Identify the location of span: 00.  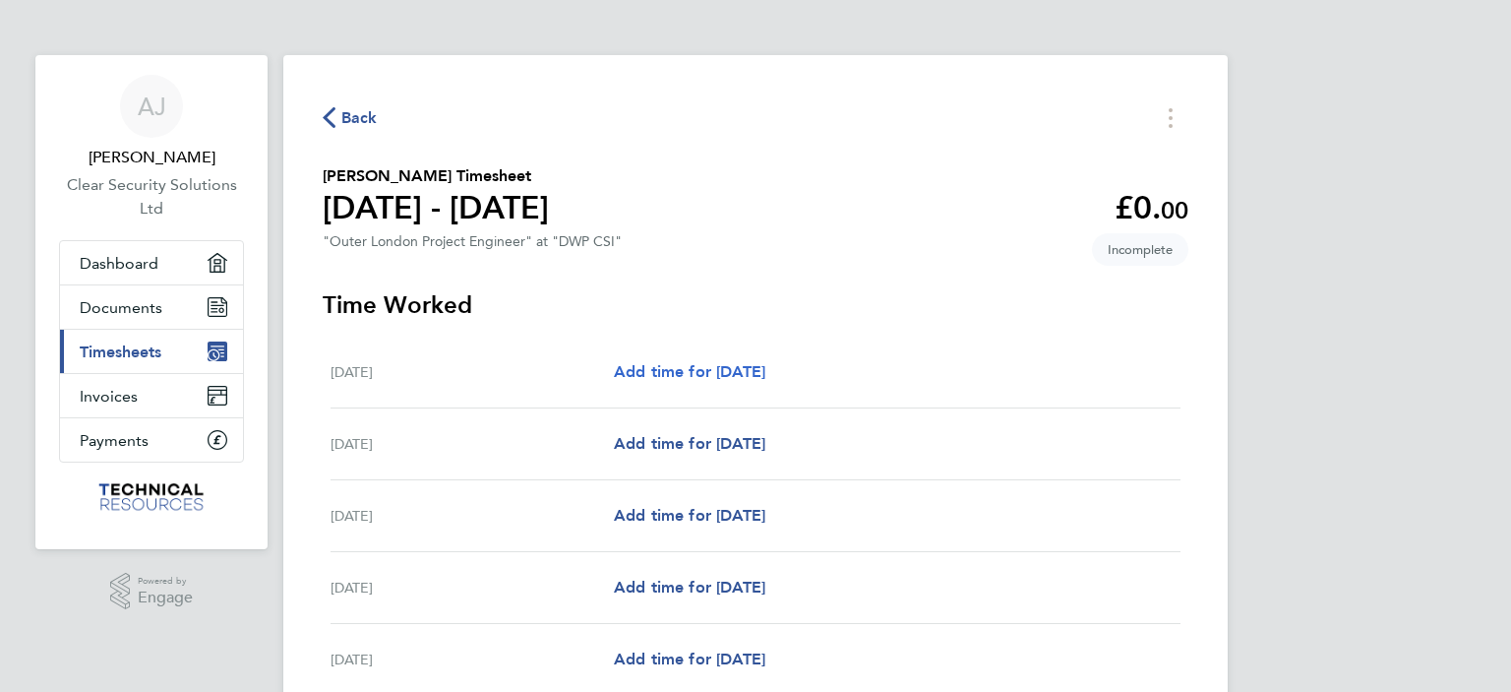
(1175, 210).